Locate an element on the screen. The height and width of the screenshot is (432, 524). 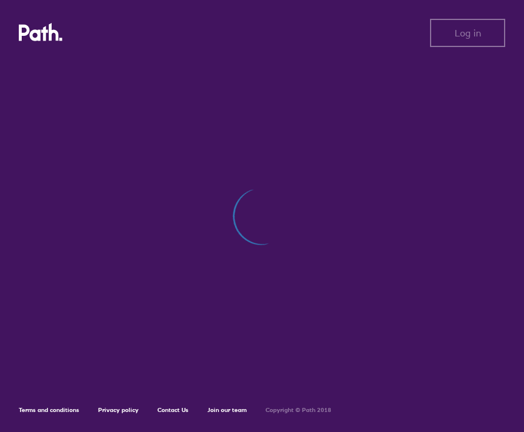
a: Privacy policy is located at coordinates (118, 410).